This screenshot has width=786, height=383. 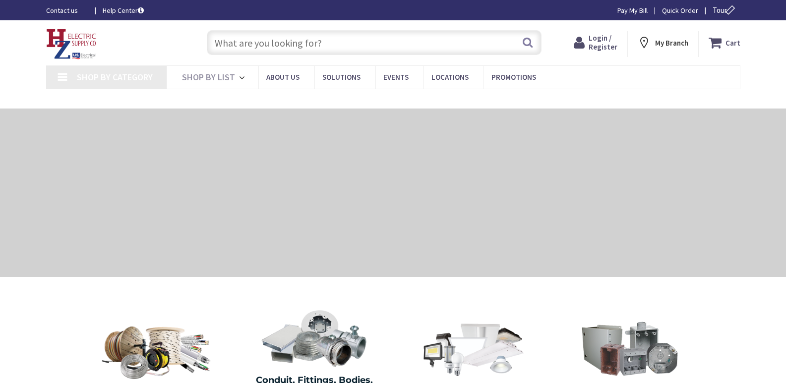 I want to click on img: HZ Electric Supply, so click(x=71, y=44).